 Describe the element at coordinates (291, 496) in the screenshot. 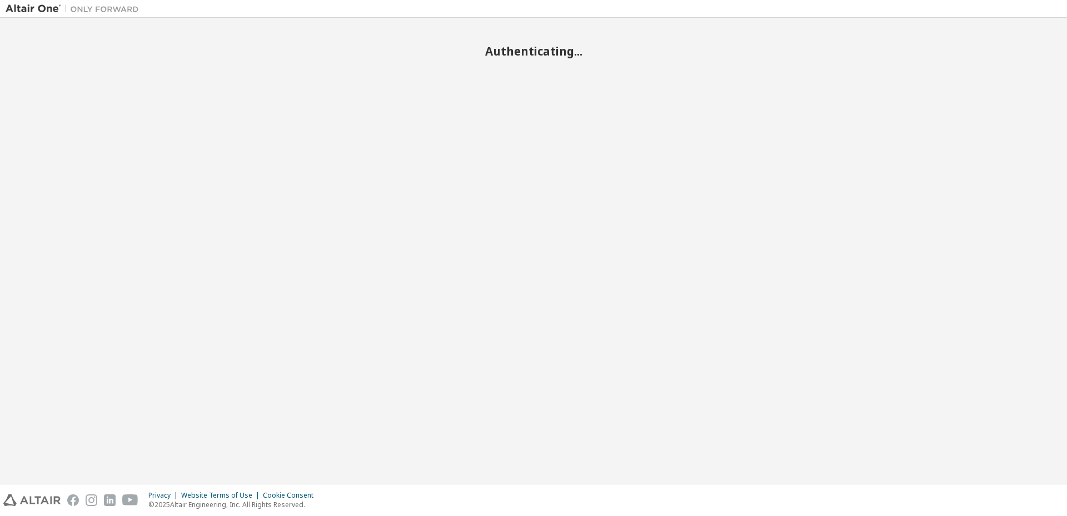

I see `div: Cookie Consent` at that location.